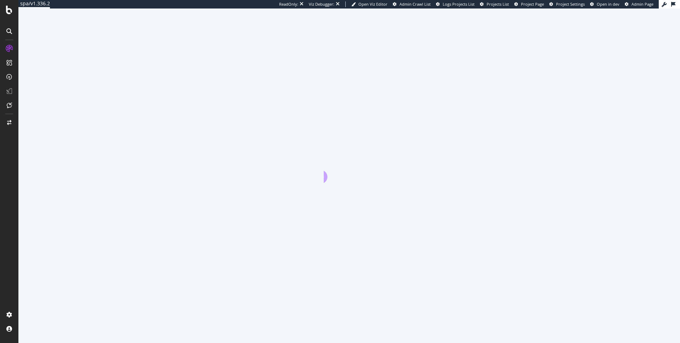 The height and width of the screenshot is (343, 680). I want to click on span: Admin Page, so click(643, 4).